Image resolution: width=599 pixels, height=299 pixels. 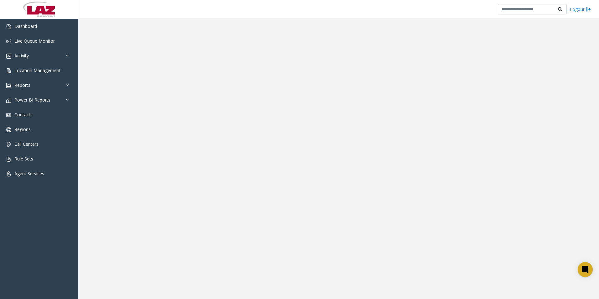 What do you see at coordinates (38, 70) in the screenshot?
I see `span: Location Management` at bounding box center [38, 70].